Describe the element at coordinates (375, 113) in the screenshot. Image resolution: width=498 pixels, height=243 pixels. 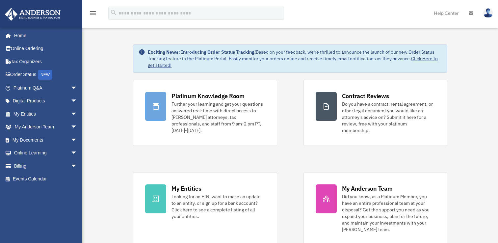
I see `a: Contract Reviews Do you have a contract, rental agreement, or other legal document you would like...` at that location.